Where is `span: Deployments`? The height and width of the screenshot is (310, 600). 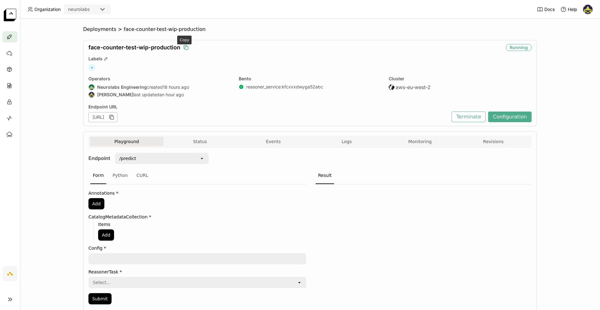
span: Deployments is located at coordinates (100, 29).